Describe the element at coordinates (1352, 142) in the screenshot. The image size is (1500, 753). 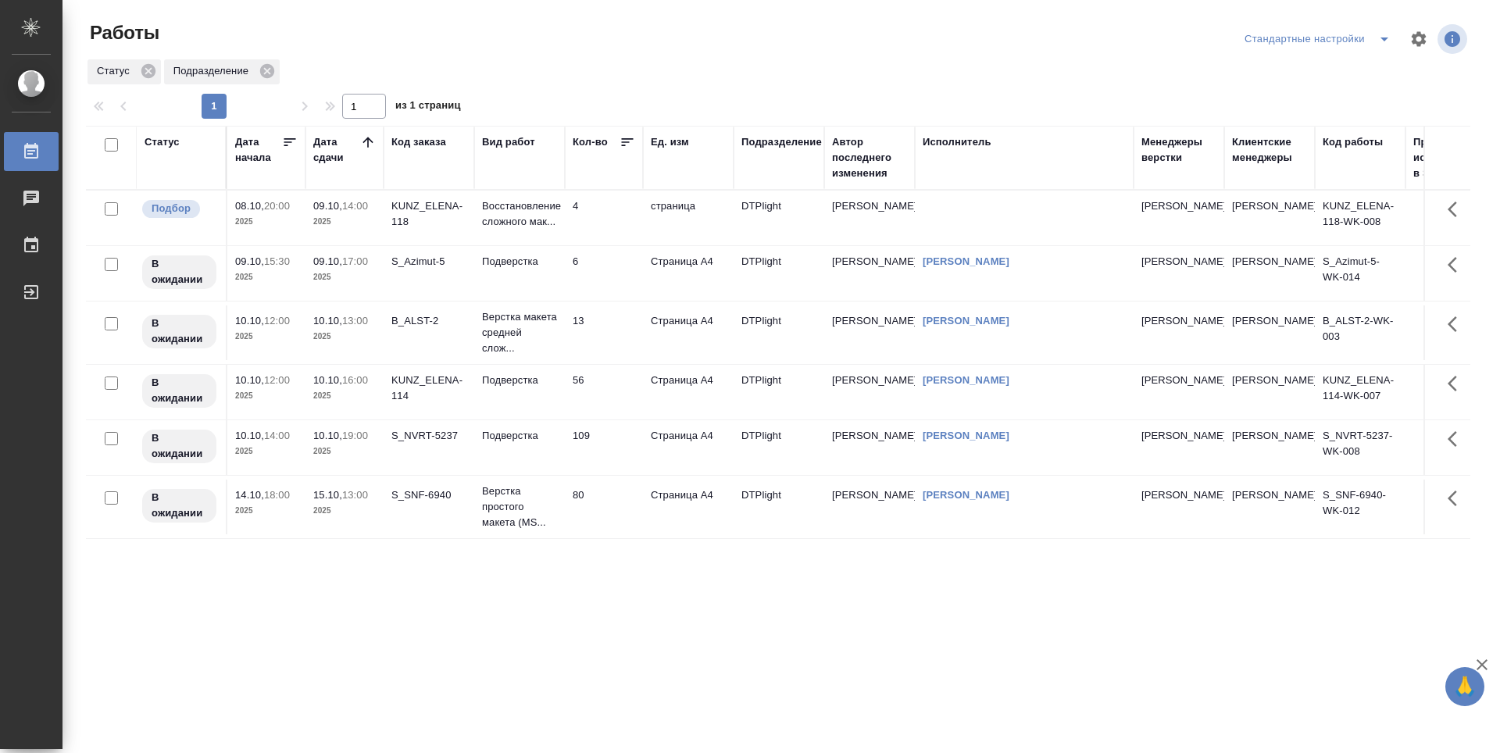
I see `div: Код работы` at that location.